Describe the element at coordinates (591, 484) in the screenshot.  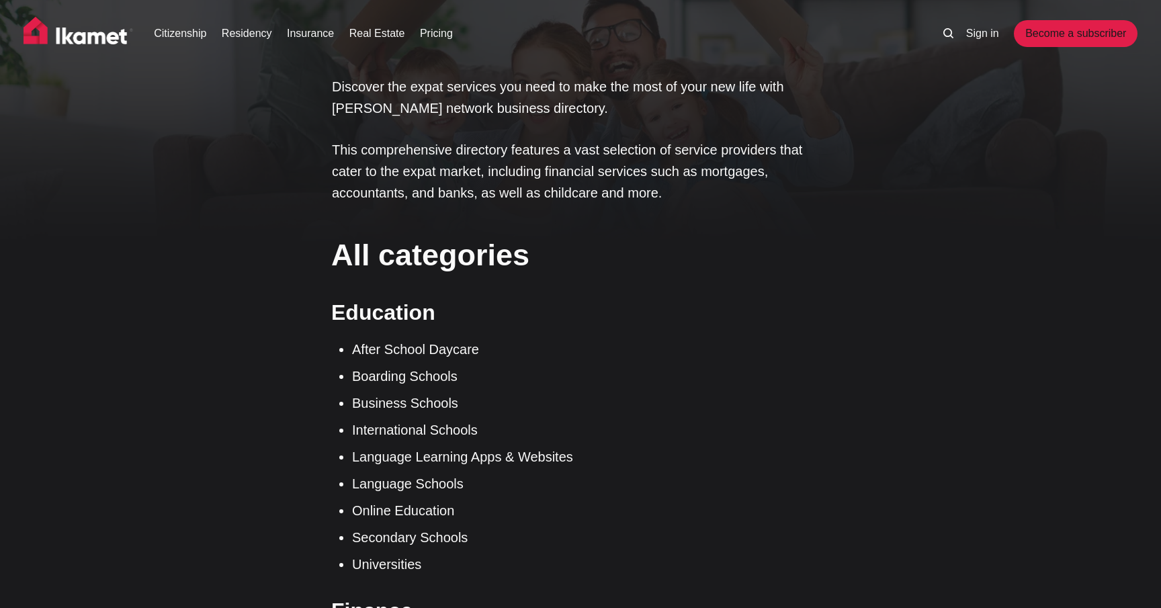
I see `li: Language Schools` at that location.